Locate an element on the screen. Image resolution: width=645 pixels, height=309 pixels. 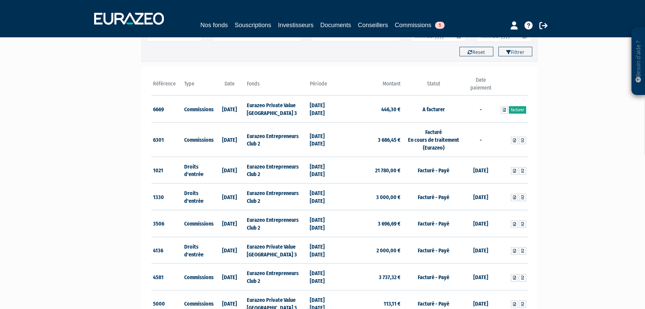
td: 3 000,00 € is located at coordinates (371, 196).